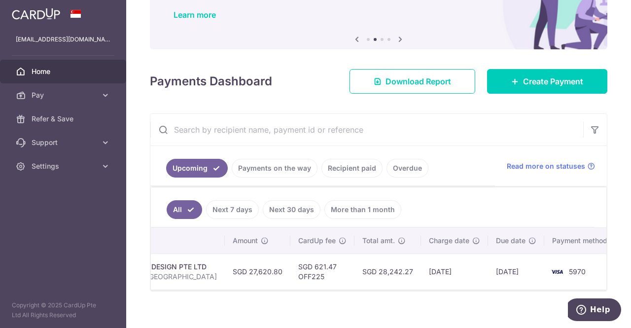  I want to click on td: SGD 27,620.80, so click(257, 271).